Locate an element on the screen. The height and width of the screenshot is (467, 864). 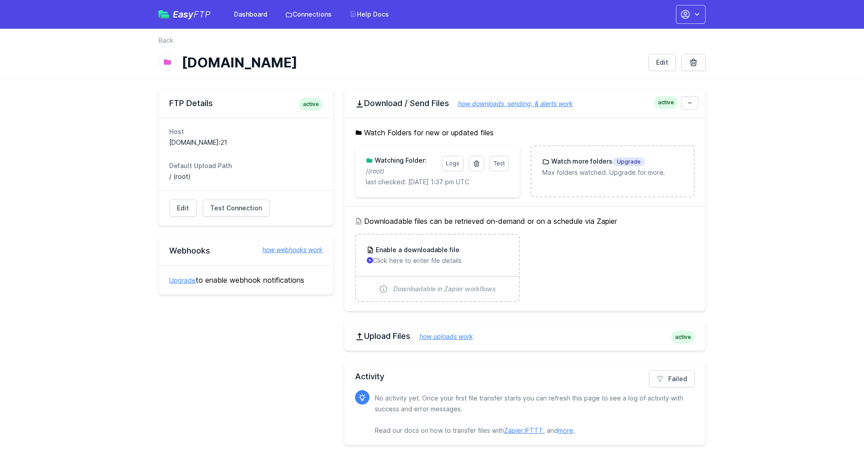
dd: / (root) is located at coordinates (246, 177).